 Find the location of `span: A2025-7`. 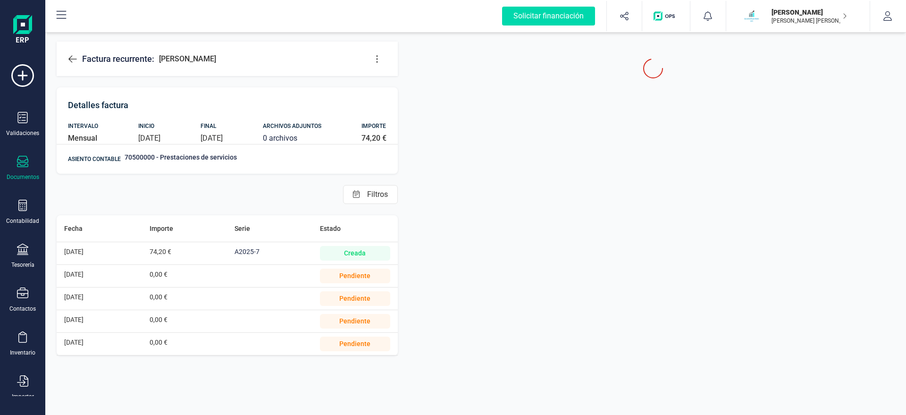

span: A2025-7 is located at coordinates (247, 252).